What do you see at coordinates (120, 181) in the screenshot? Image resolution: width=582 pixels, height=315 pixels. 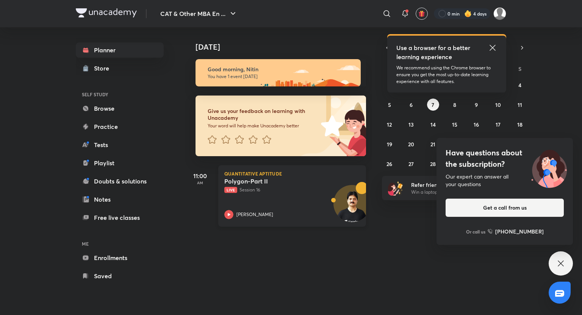 I see `a: Doubts & solutions` at bounding box center [120, 181].